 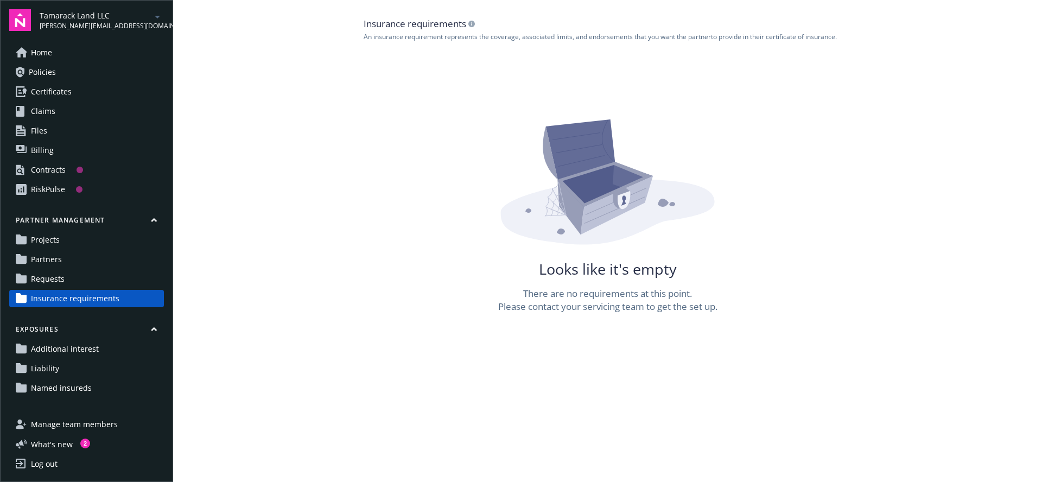 What do you see at coordinates (86, 131) in the screenshot?
I see `a: Files` at bounding box center [86, 131].